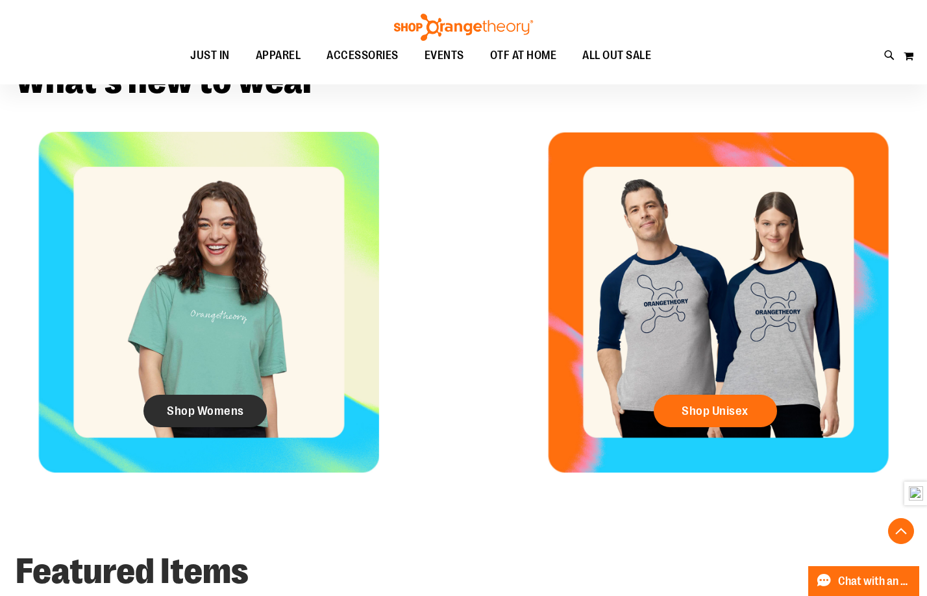  What do you see at coordinates (205, 411) in the screenshot?
I see `span: Shop Womens` at bounding box center [205, 411].